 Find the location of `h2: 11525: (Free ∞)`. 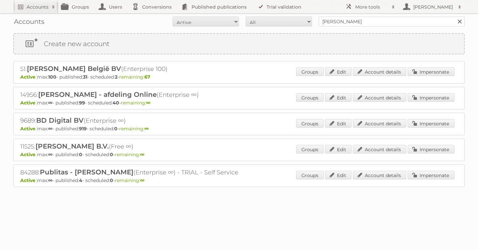

h2: 11525: (Free ∞) is located at coordinates (136, 147).